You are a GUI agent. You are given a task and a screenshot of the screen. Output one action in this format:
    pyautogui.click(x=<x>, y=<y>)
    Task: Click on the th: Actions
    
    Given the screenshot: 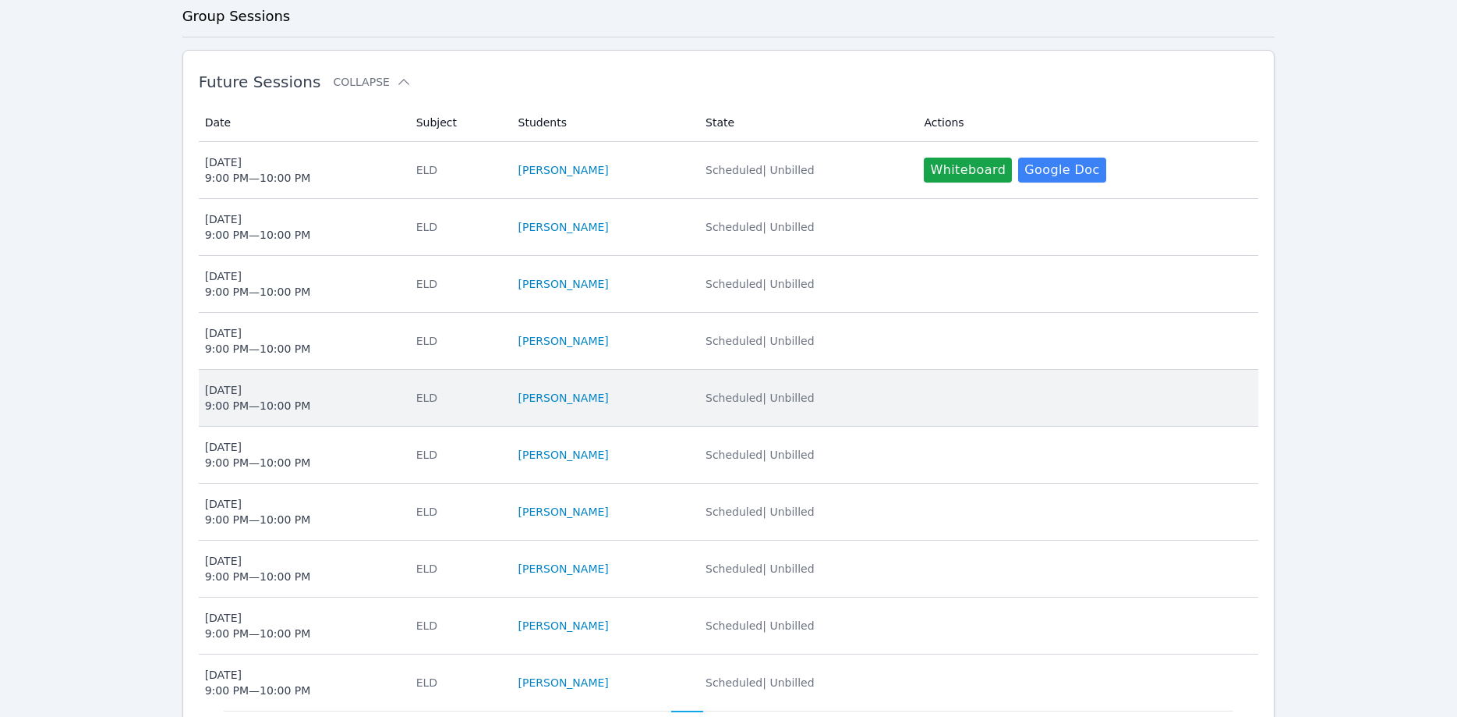 What is the action you would take?
    pyautogui.click(x=1086, y=122)
    